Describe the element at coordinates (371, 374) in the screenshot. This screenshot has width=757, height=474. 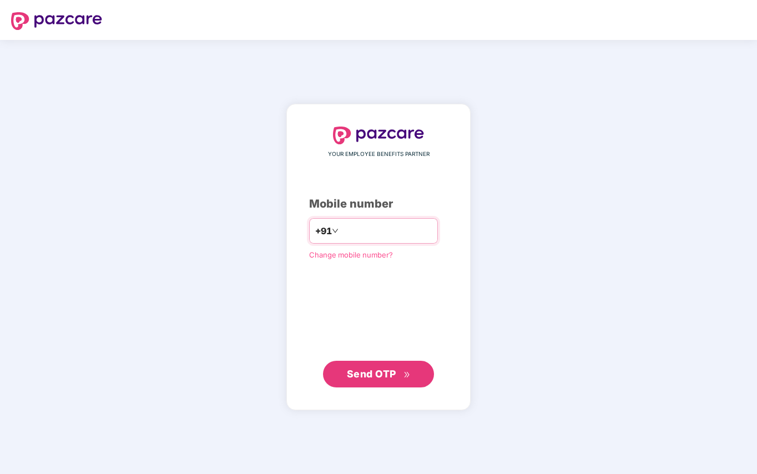
I see `span: Send OTP` at that location.